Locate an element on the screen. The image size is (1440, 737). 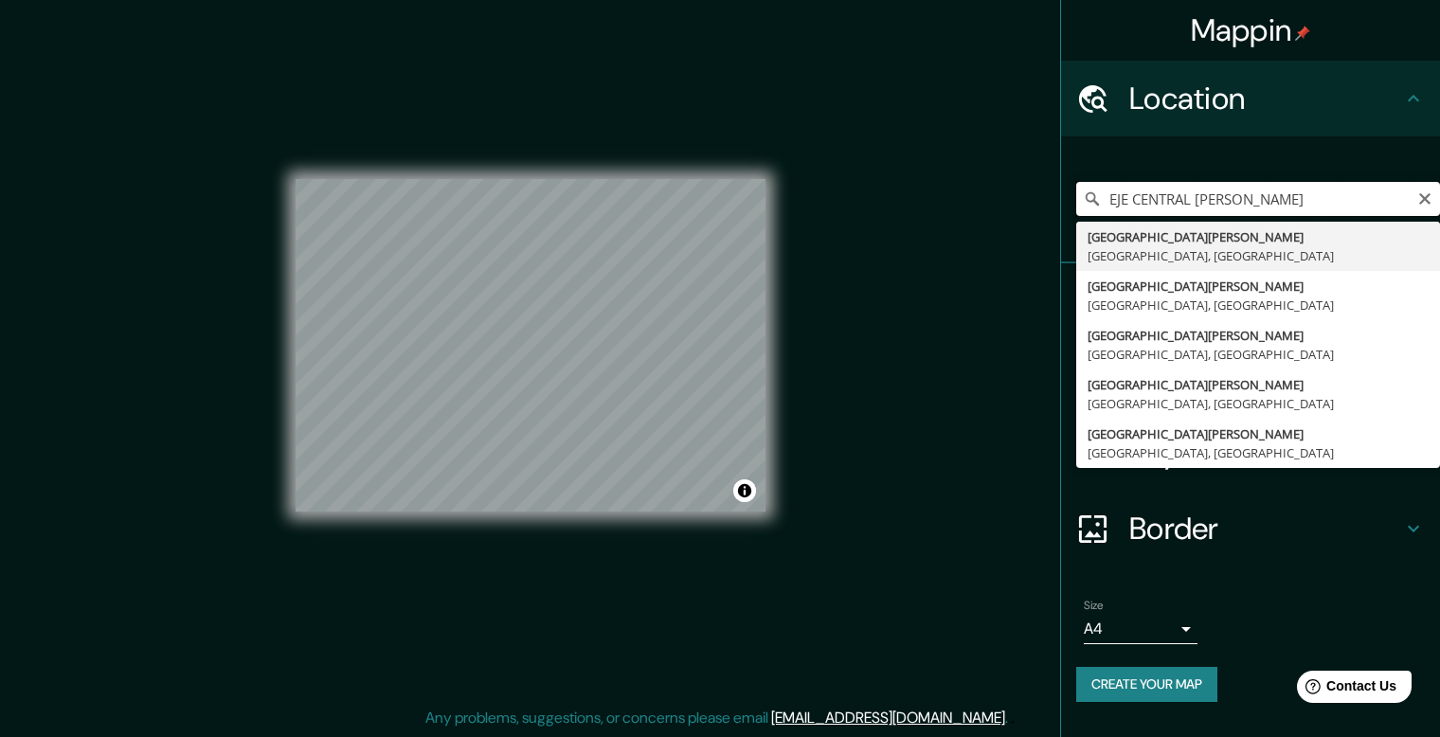
h4: Layout is located at coordinates (1266, 453).